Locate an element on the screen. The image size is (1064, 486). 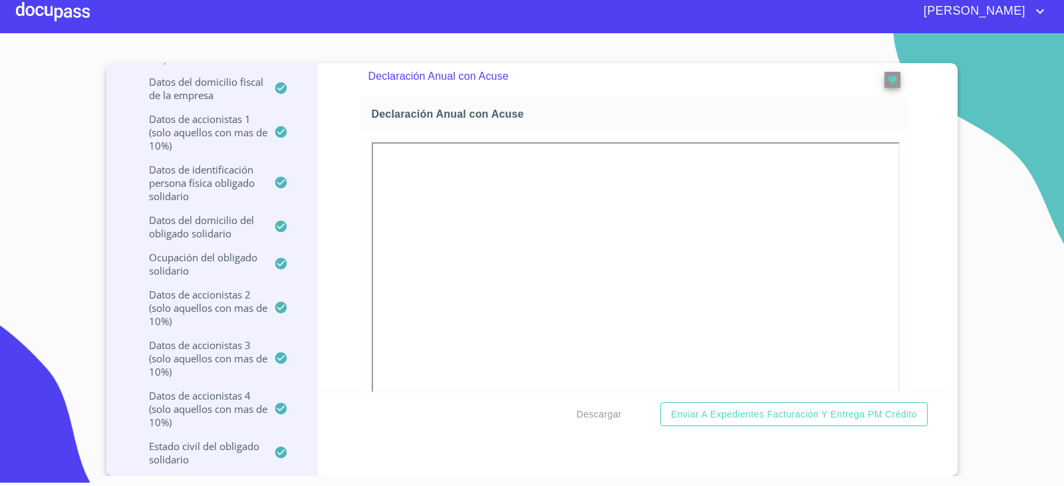
p: Datos del domicilio fiscal de la empresa is located at coordinates (198, 88).